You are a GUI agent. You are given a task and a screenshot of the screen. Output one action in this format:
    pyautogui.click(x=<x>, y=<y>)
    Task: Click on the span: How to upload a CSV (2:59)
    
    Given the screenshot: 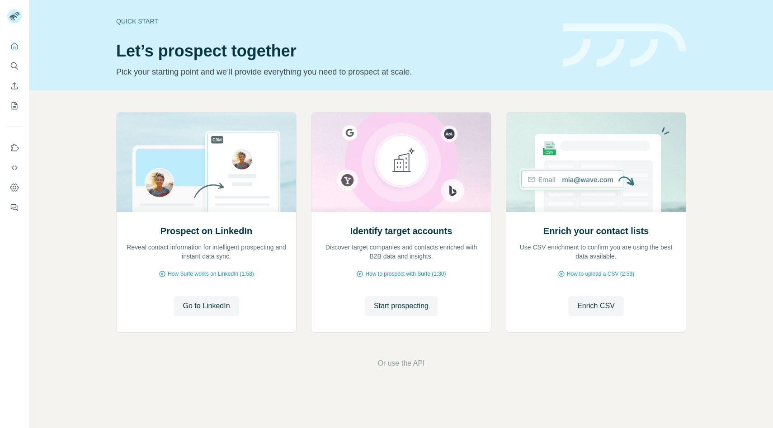 What is the action you would take?
    pyautogui.click(x=600, y=274)
    